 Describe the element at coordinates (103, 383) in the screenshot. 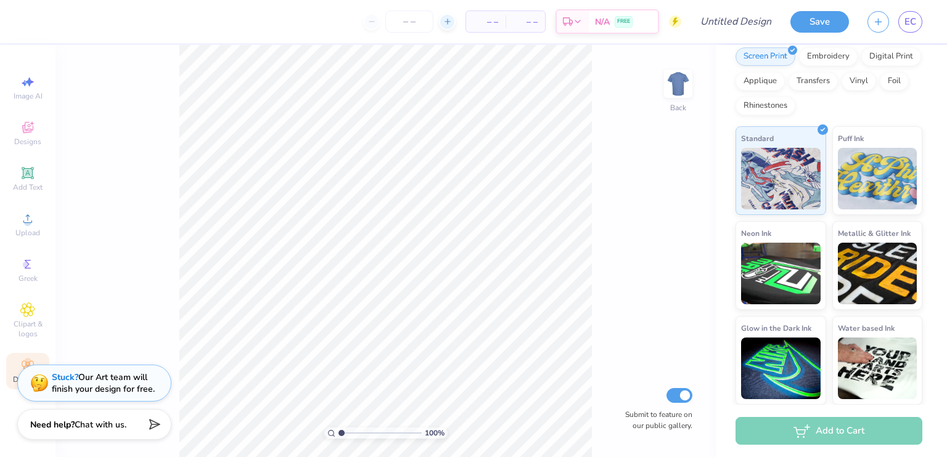

I see `div: Our Art team will finish your design for free.` at that location.